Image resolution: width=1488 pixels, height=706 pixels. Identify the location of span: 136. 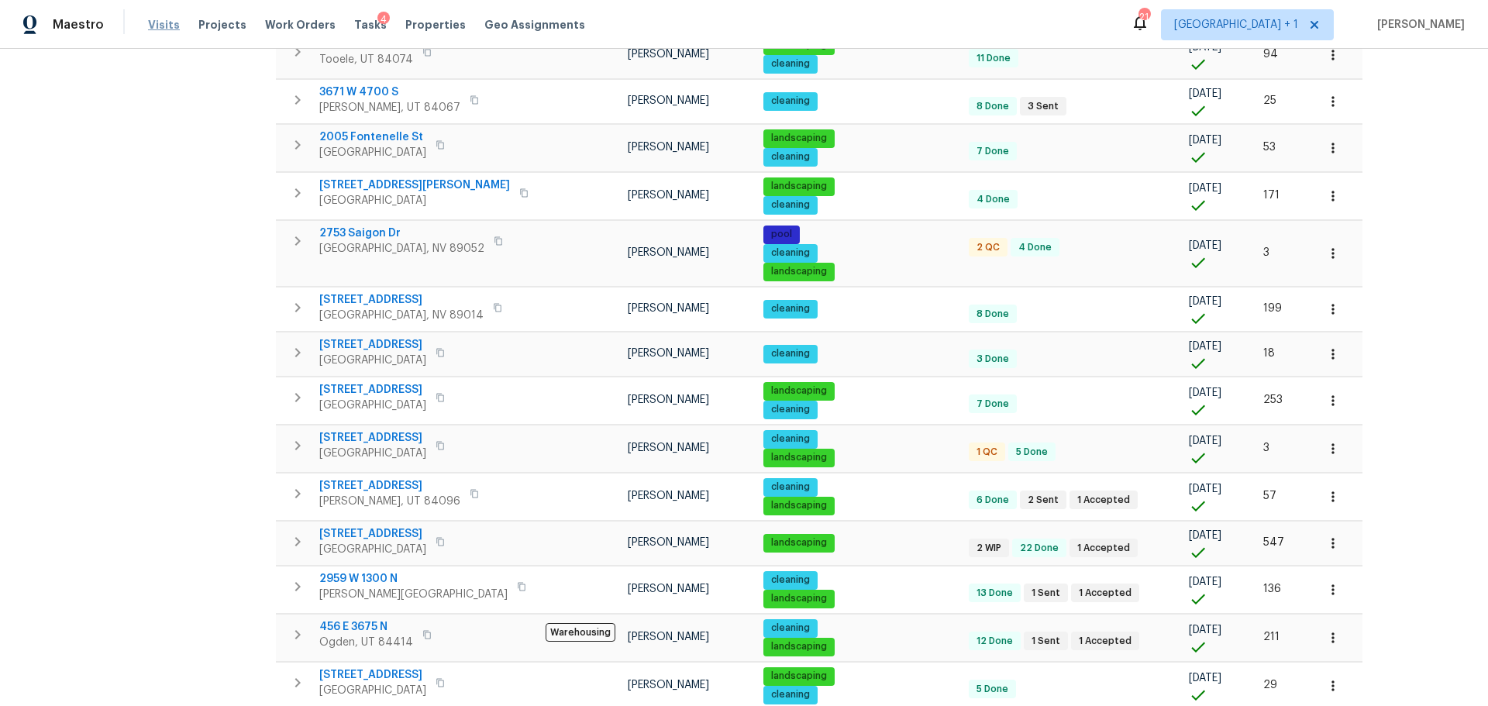
(1272, 589).